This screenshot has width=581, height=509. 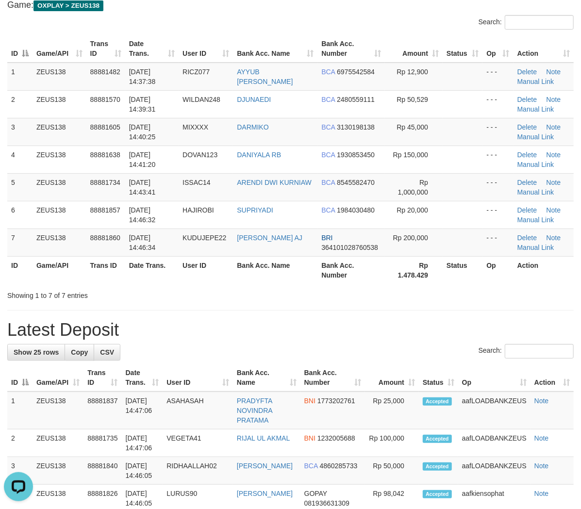 I want to click on th: User ID: activate to sort column ascending, so click(x=198, y=378).